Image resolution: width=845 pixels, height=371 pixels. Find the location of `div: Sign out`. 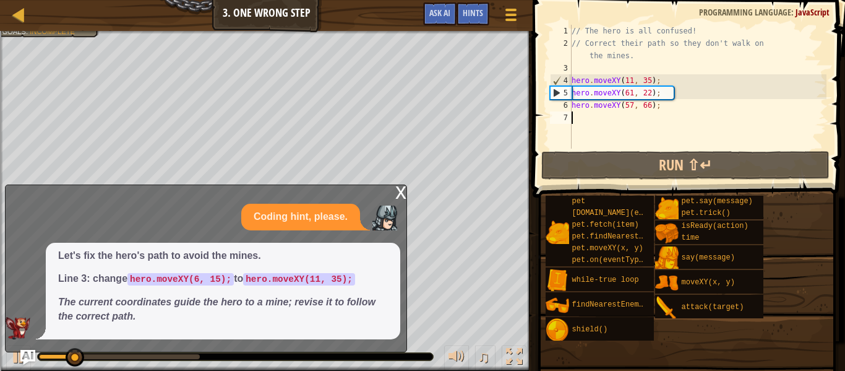

div: Sign out is located at coordinates (423, 90).